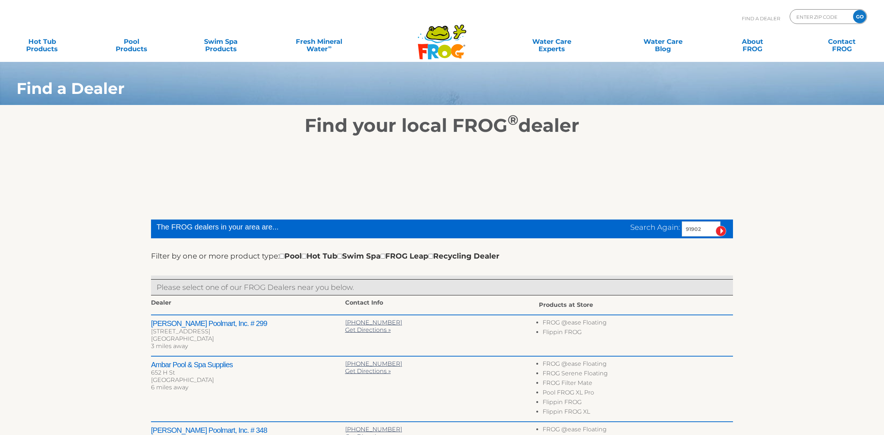  What do you see at coordinates (319, 42) in the screenshot?
I see `a: Fresh MineralWater∞` at bounding box center [319, 42].